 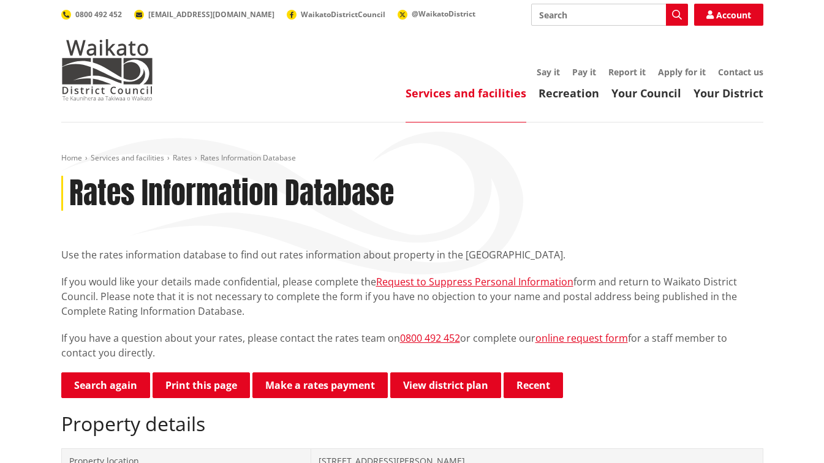 What do you see at coordinates (412, 255) in the screenshot?
I see `p: Use the rates information database to find out rates information about property in the [GEOGRAPHI...` at bounding box center [412, 255].